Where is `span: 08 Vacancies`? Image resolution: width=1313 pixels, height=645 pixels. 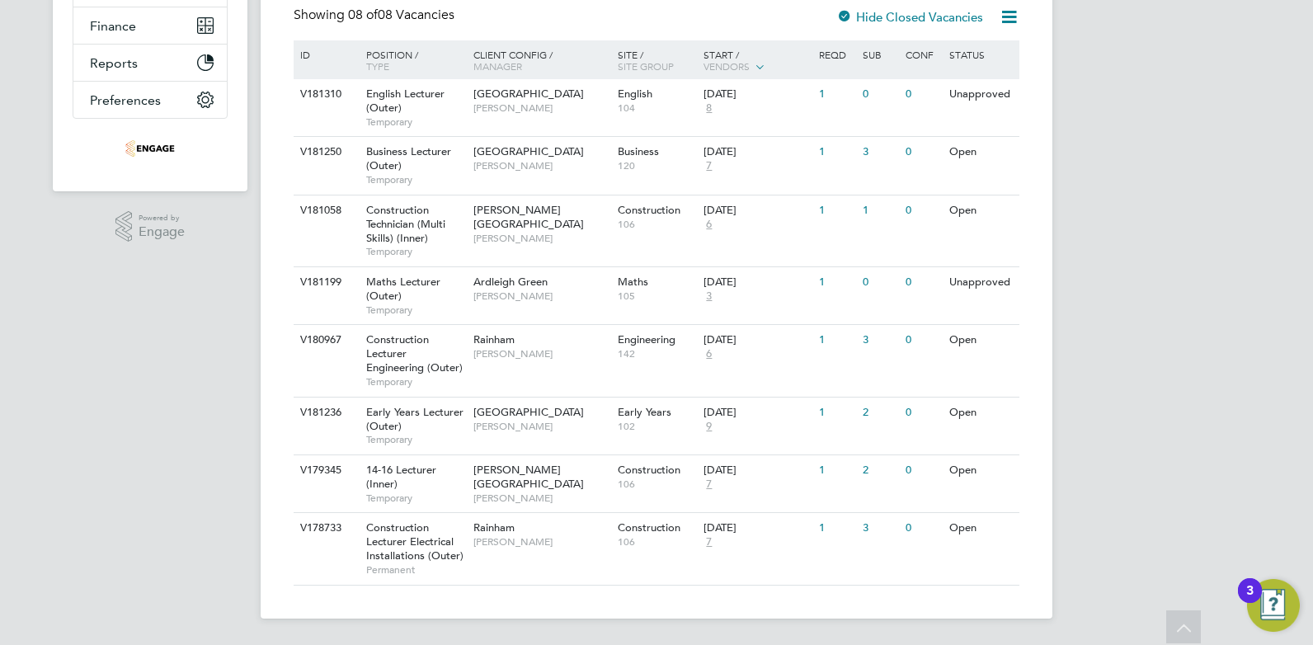
span: 08 Vacancies is located at coordinates (401, 15).